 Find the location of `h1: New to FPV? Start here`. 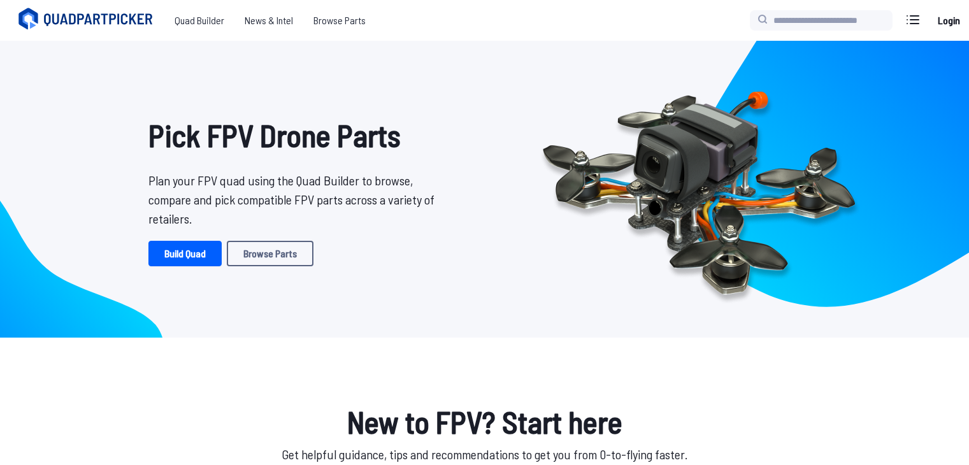

h1: New to FPV? Start here is located at coordinates (485, 422).